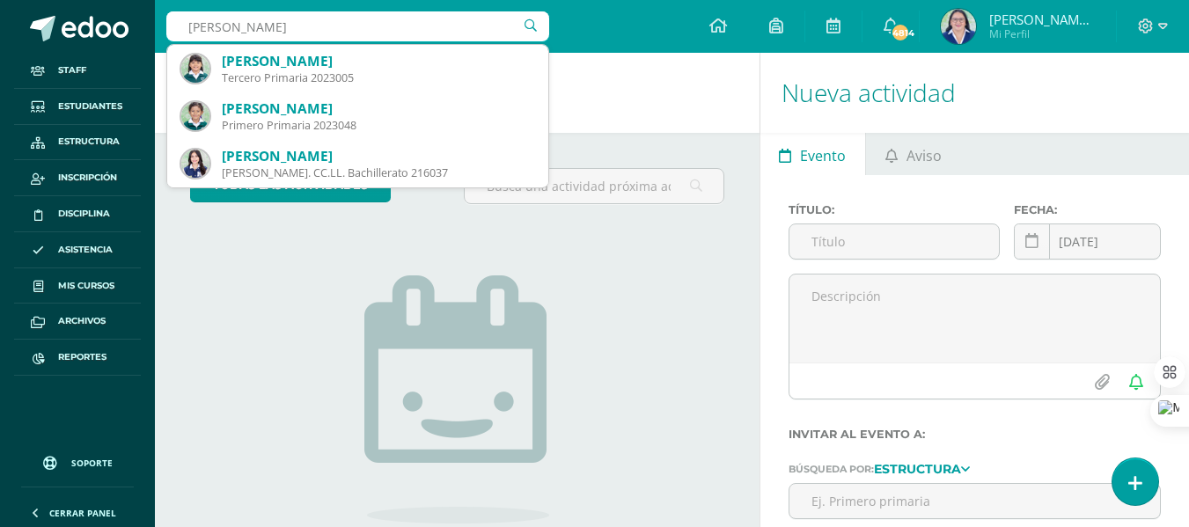 The height and width of the screenshot is (527, 1189). What do you see at coordinates (87, 178) in the screenshot?
I see `span: Inscripción` at bounding box center [87, 178].